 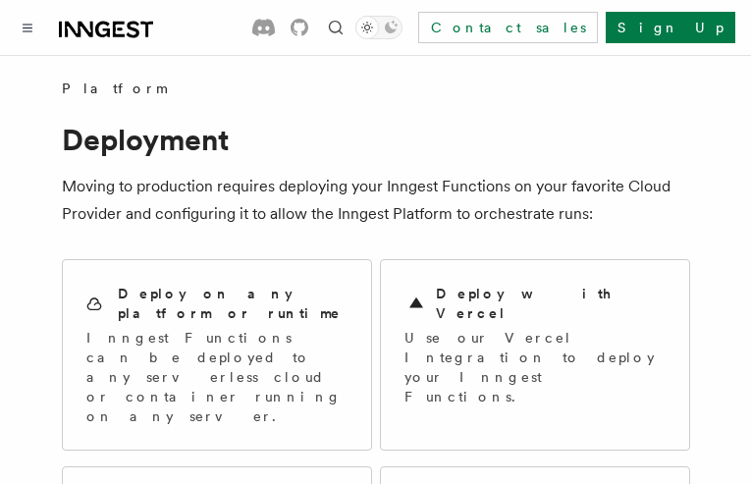 I want to click on button: Toggle dark mode, so click(x=379, y=27).